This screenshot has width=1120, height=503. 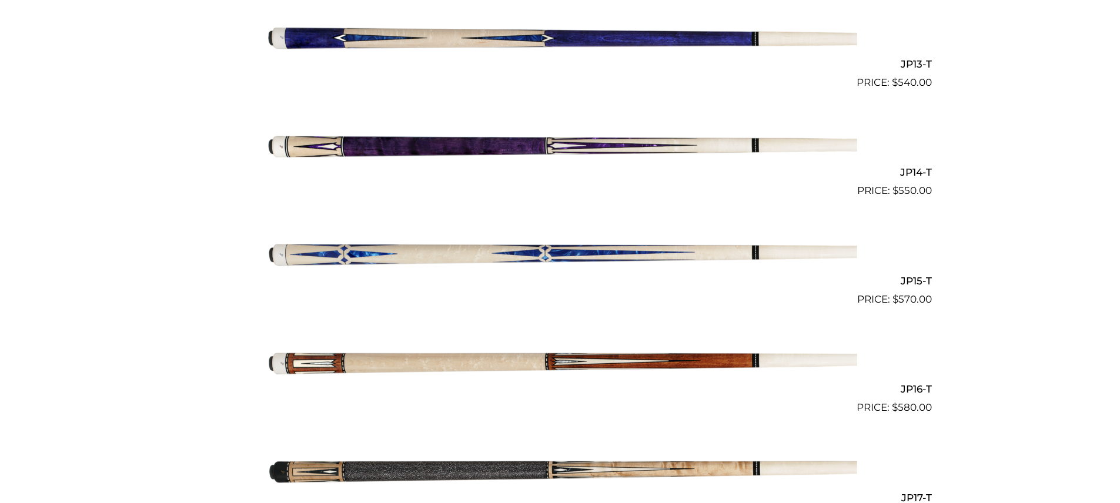 I want to click on h2: JP15-T, so click(x=560, y=280).